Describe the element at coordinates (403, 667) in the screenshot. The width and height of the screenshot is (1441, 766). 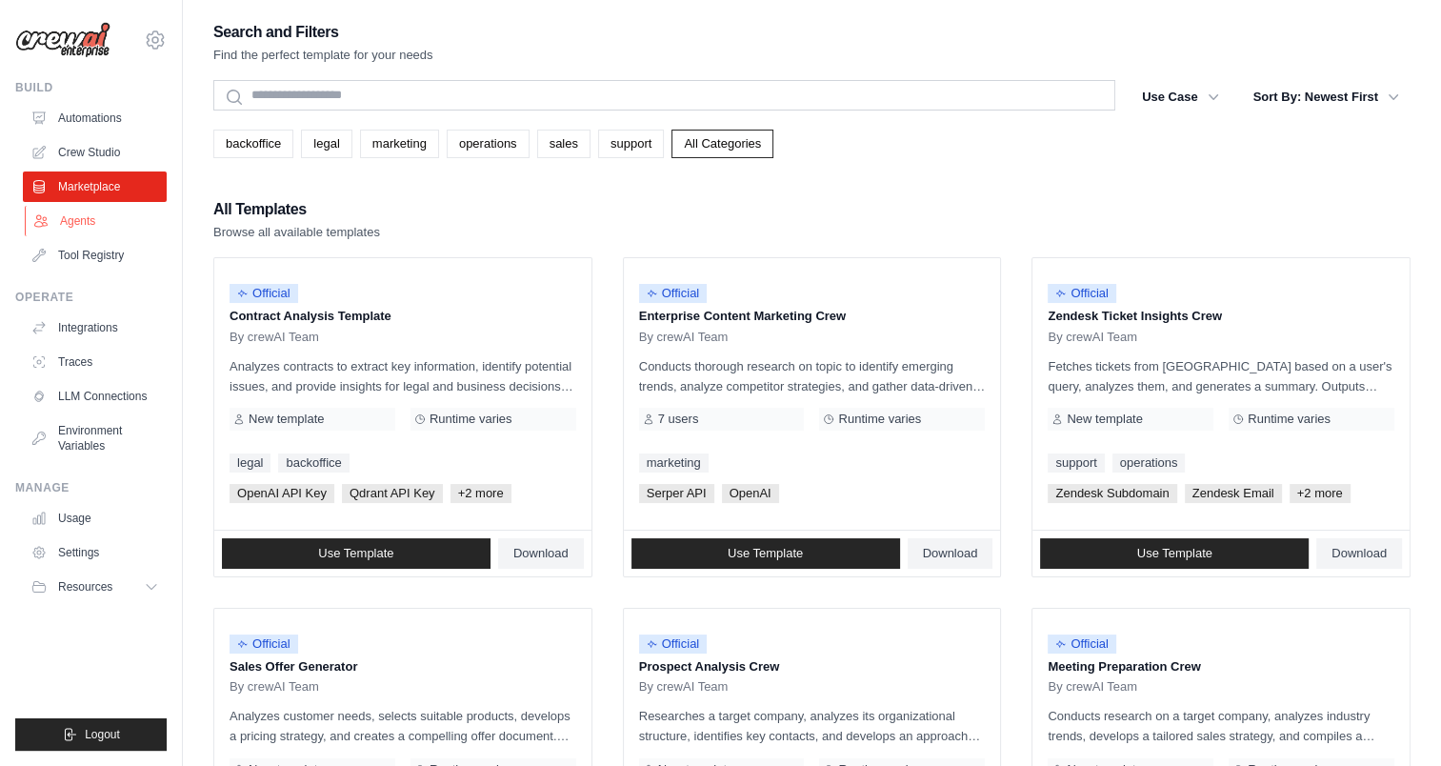
I see `p: Sales Offer Generator` at that location.